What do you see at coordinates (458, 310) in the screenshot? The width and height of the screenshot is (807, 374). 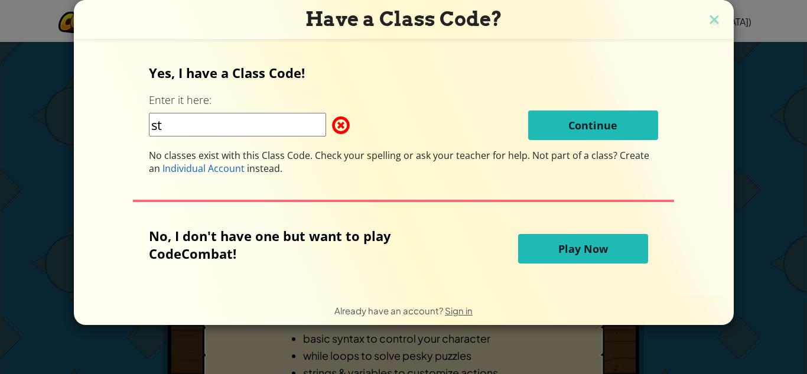 I see `span: Sign in` at bounding box center [458, 310].